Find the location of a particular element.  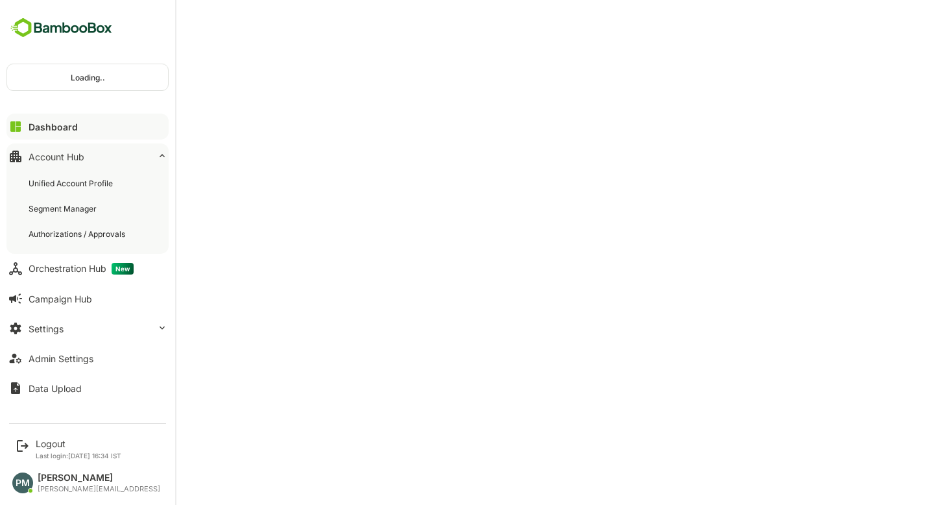

button: Account Hub is located at coordinates (88, 156).